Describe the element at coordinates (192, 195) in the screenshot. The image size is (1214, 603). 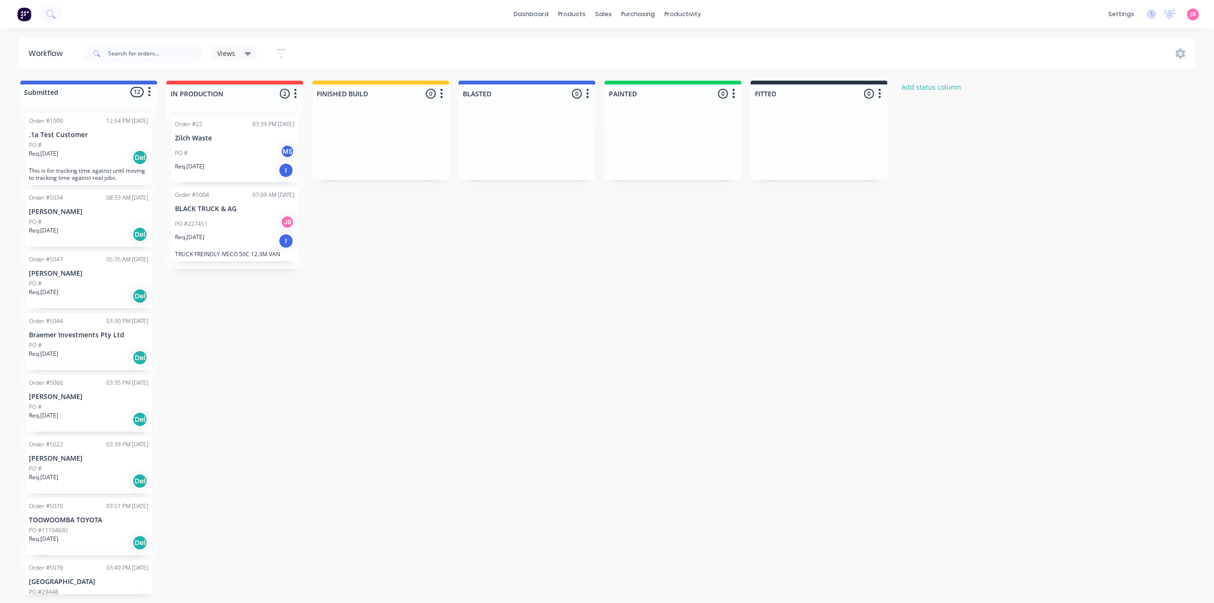
I see `div: Order #5004` at that location.